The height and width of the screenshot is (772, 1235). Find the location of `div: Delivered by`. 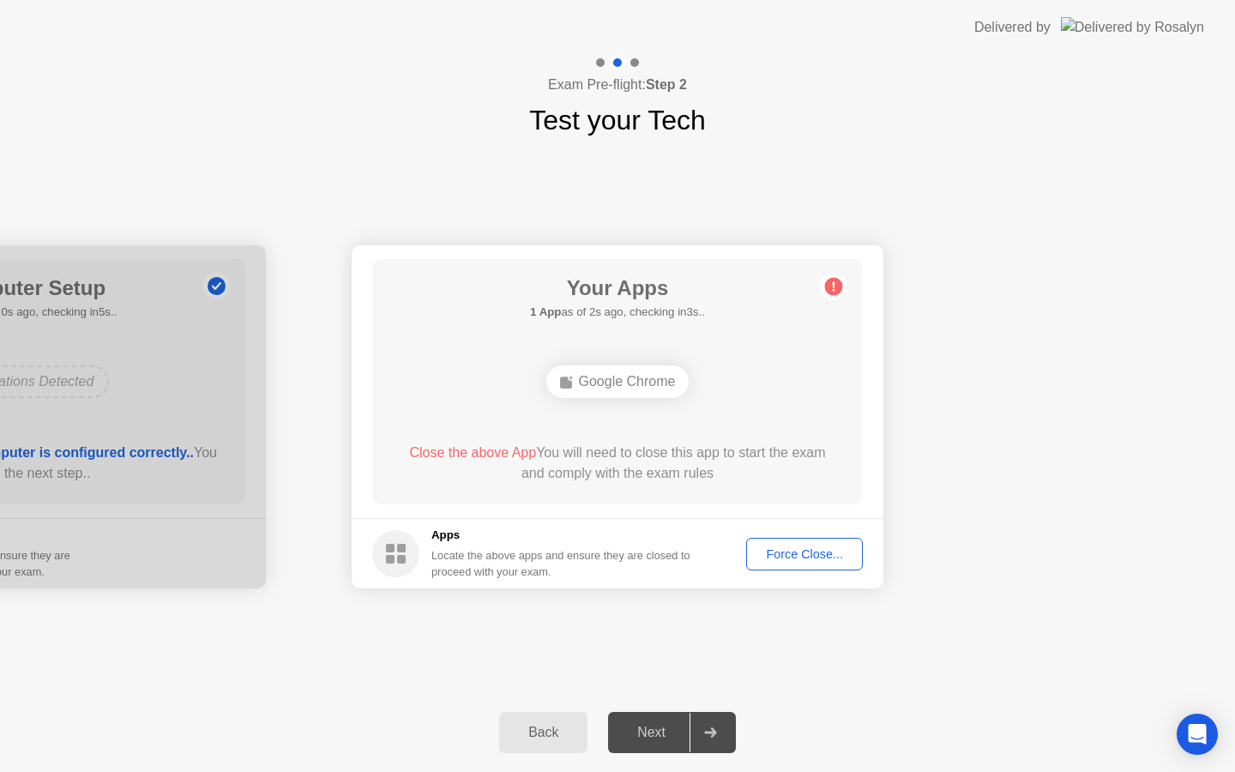

div: Delivered by is located at coordinates (1012, 27).